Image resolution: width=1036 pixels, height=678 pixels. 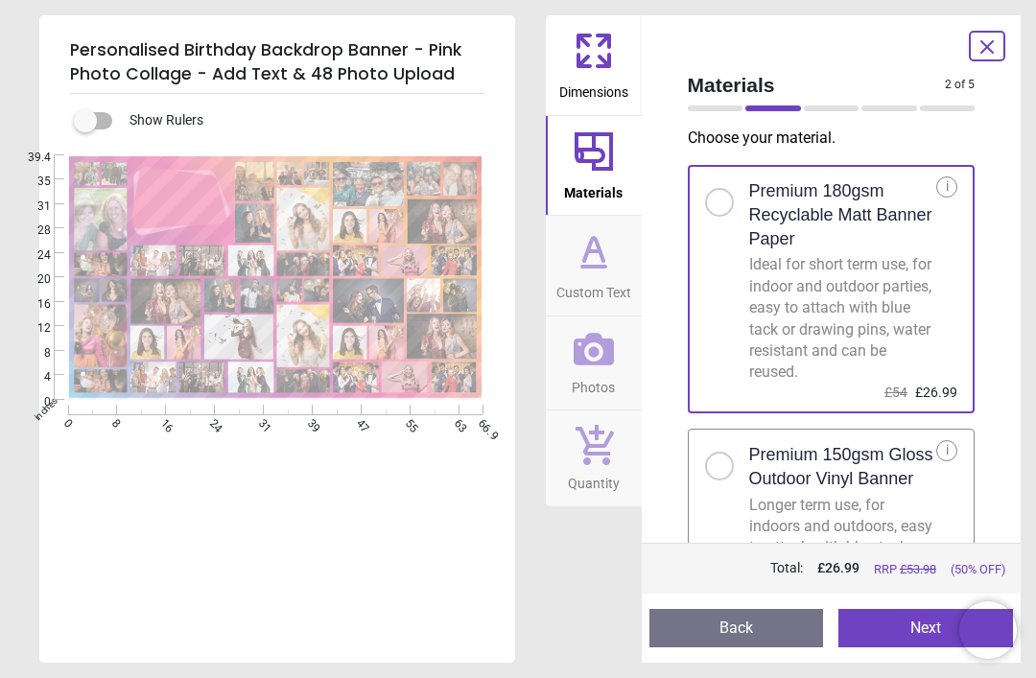 What do you see at coordinates (926, 628) in the screenshot?
I see `button: Next` at bounding box center [926, 628].